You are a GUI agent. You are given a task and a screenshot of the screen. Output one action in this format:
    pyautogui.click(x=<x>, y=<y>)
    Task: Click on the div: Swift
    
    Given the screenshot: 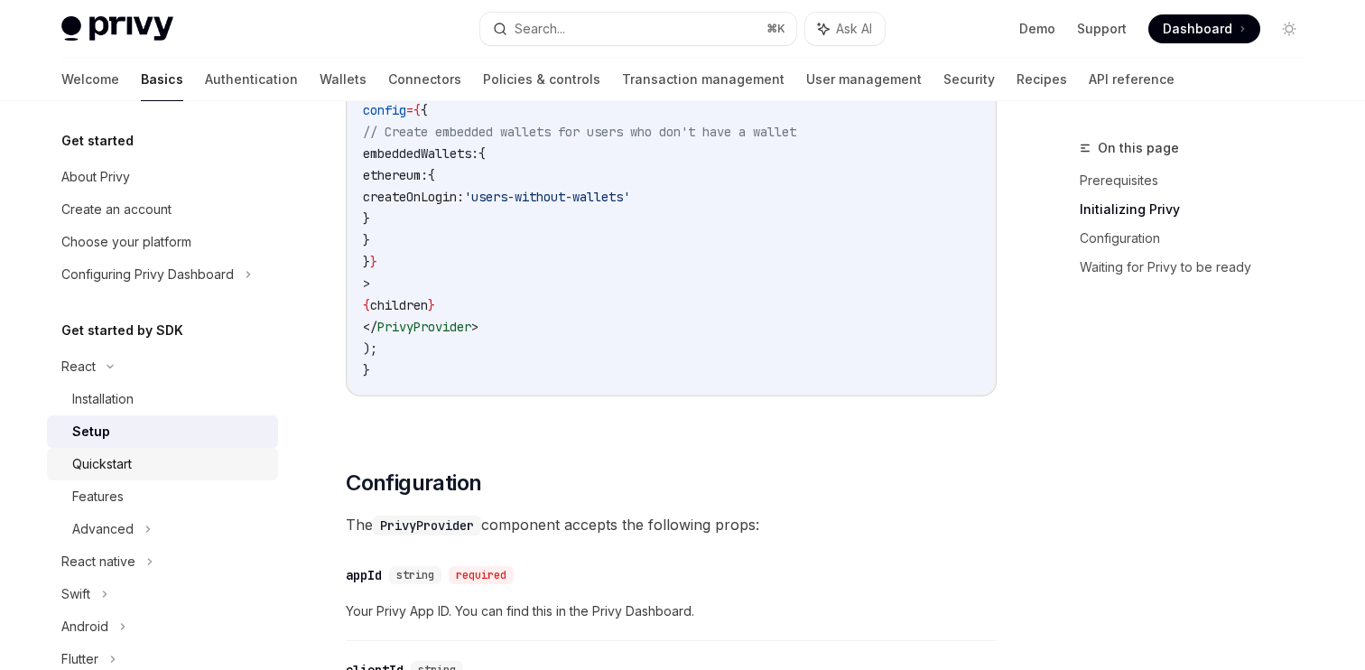 What is the action you would take?
    pyautogui.click(x=76, y=594)
    